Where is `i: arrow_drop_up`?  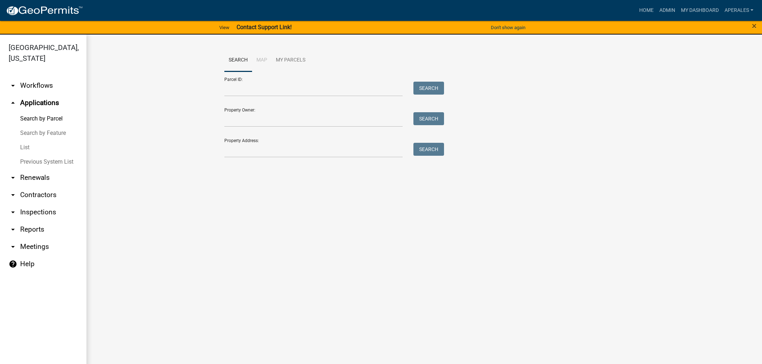
i: arrow_drop_up is located at coordinates (13, 103).